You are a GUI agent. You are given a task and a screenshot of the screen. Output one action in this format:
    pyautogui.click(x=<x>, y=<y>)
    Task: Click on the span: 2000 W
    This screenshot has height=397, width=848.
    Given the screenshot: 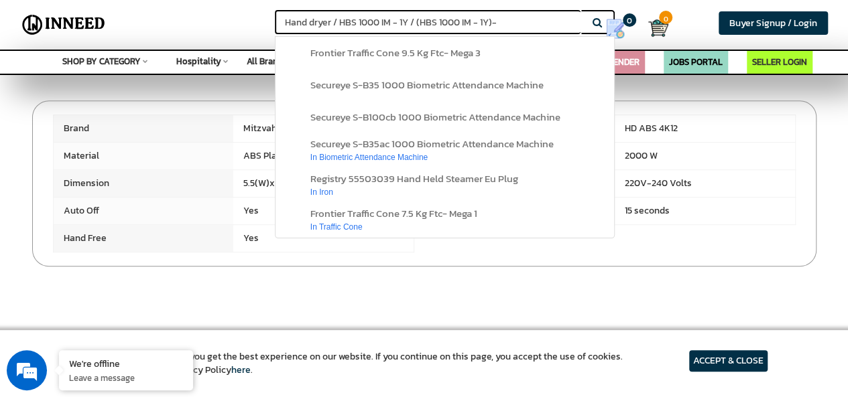 What is the action you would take?
    pyautogui.click(x=704, y=156)
    